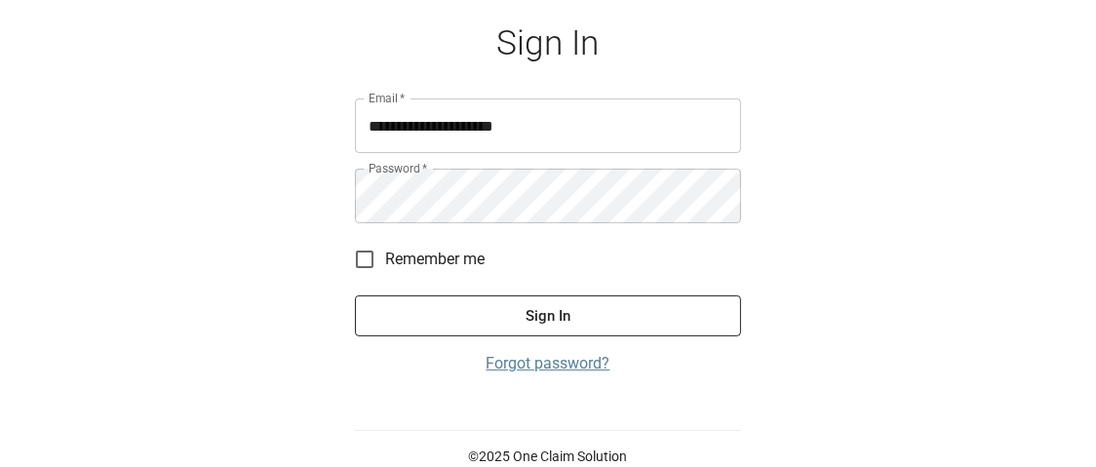  What do you see at coordinates (398, 168) in the screenshot?
I see `label: Password` at bounding box center [398, 168].